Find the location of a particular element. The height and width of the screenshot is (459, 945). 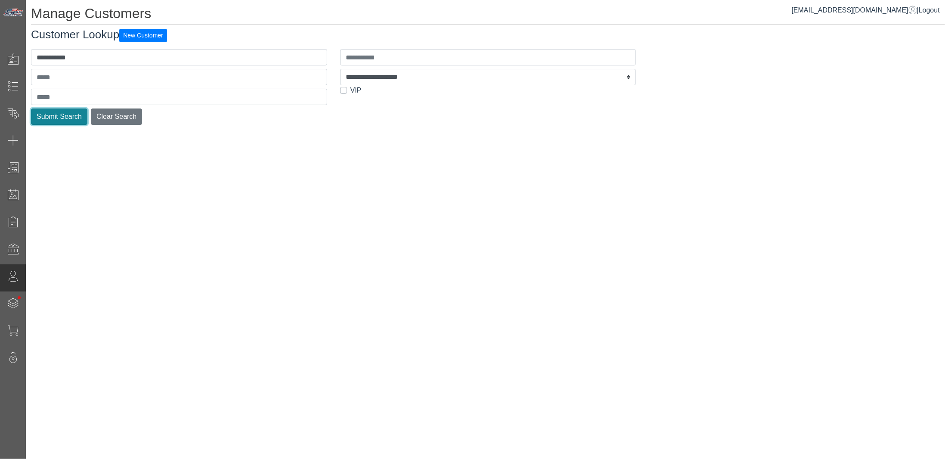

a: New Customer is located at coordinates (143, 34).